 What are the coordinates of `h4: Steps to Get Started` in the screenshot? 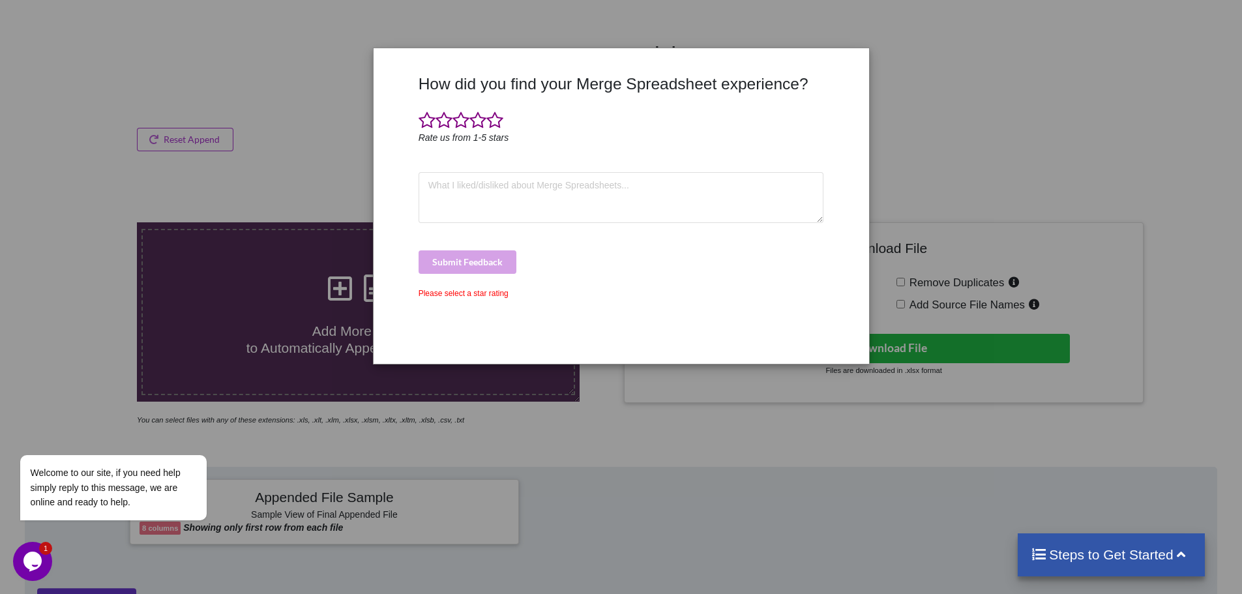 It's located at (1111, 554).